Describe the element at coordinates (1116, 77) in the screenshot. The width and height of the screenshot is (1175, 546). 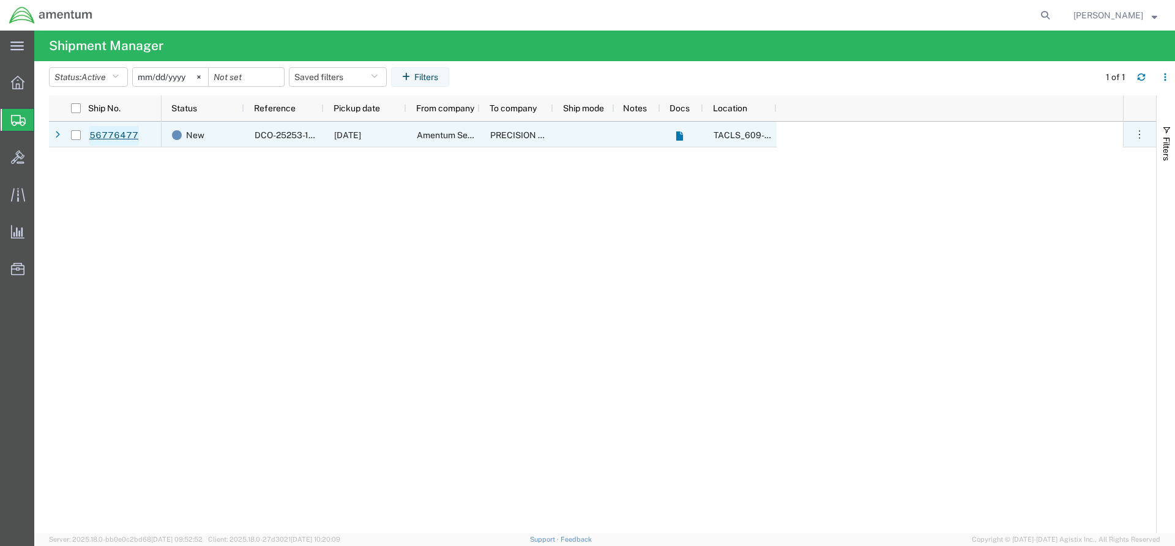
I see `div: 1 of 1` at that location.